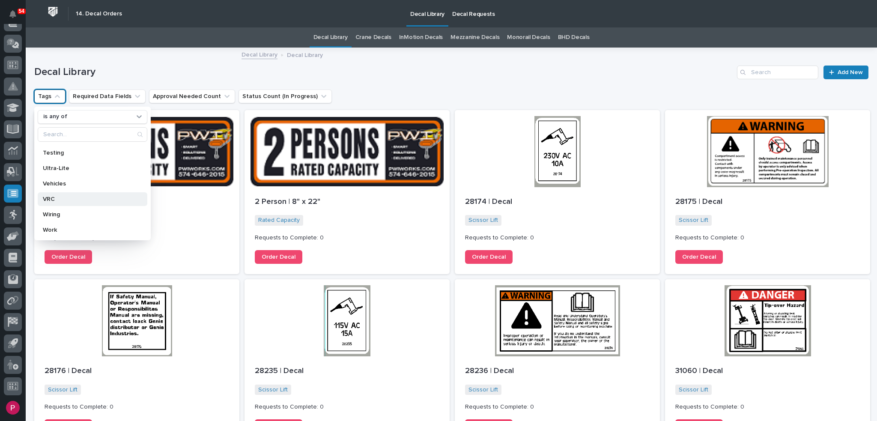 Image resolution: width=877 pixels, height=421 pixels. What do you see at coordinates (13, 408) in the screenshot?
I see `button: users-avatar` at bounding box center [13, 408].